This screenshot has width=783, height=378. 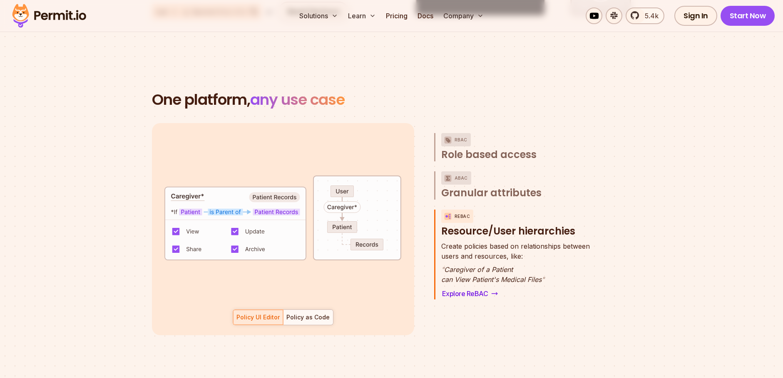 I want to click on span: 5.4k, so click(x=649, y=16).